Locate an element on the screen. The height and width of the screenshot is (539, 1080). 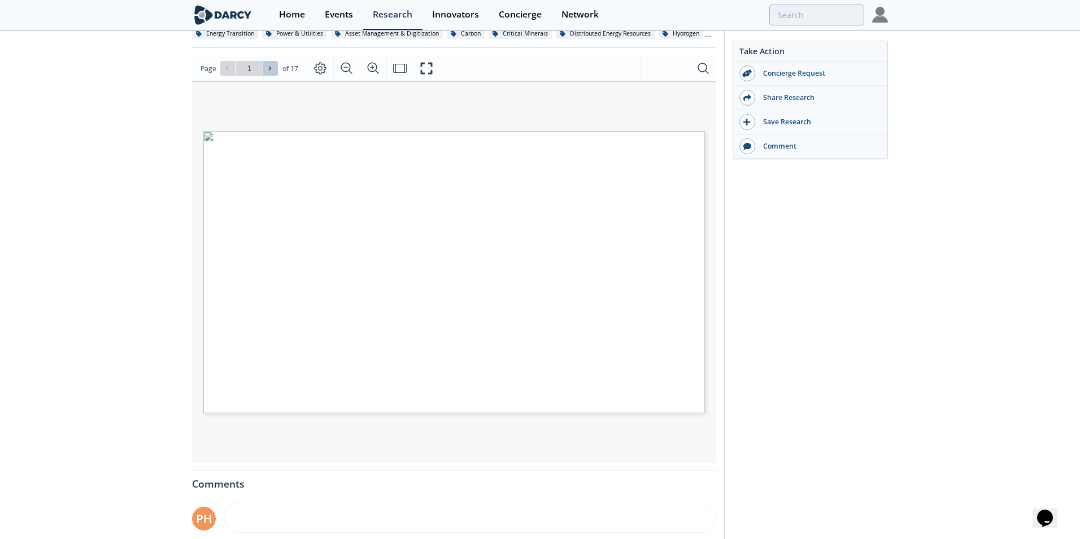
div: PH is located at coordinates (204, 519).